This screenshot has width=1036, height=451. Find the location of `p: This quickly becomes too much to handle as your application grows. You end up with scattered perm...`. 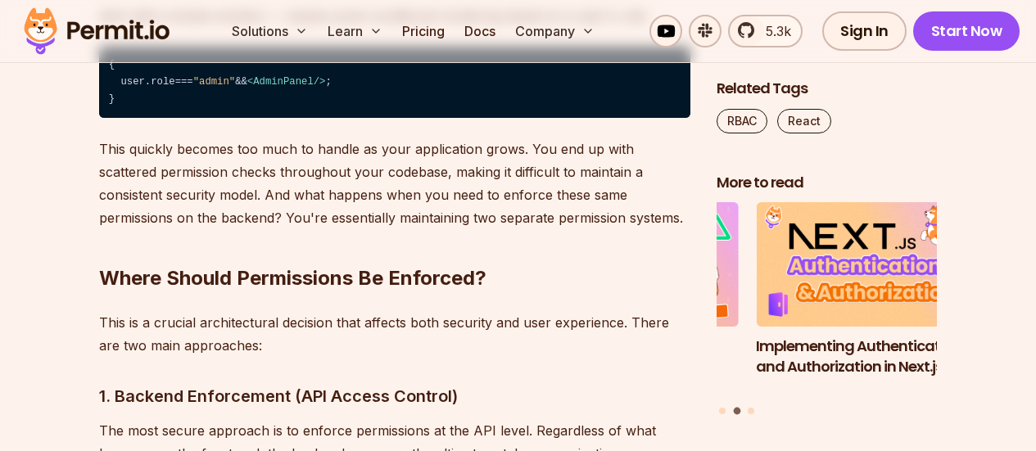

p: This quickly becomes too much to handle as your application grows. You end up with scattered perm... is located at coordinates (395, 183).